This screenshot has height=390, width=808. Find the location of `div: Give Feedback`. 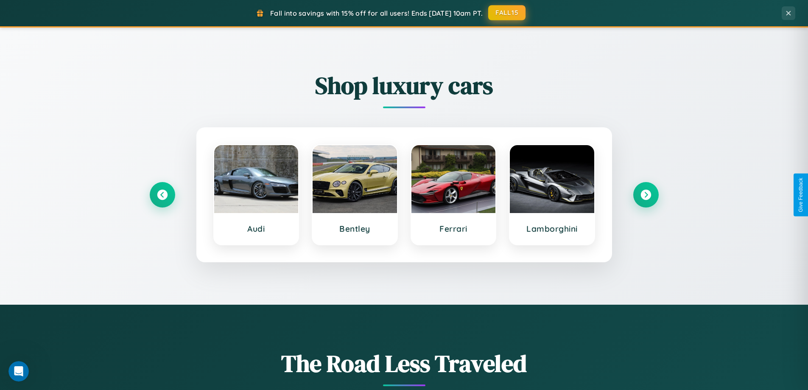

div: Give Feedback is located at coordinates (801, 195).